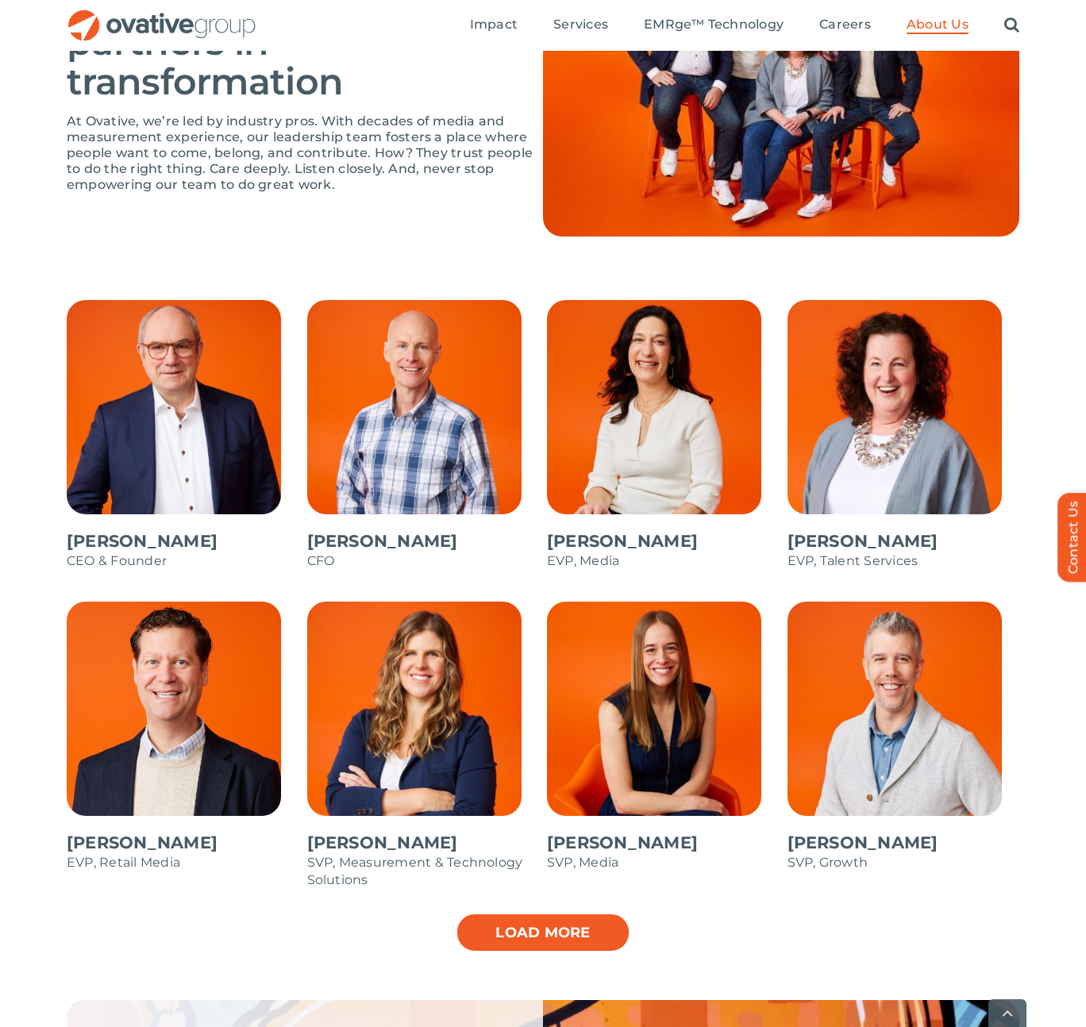 This screenshot has height=1027, width=1086. Describe the element at coordinates (162, 15) in the screenshot. I see `a: OG_Full_horizontal_RGB` at that location.